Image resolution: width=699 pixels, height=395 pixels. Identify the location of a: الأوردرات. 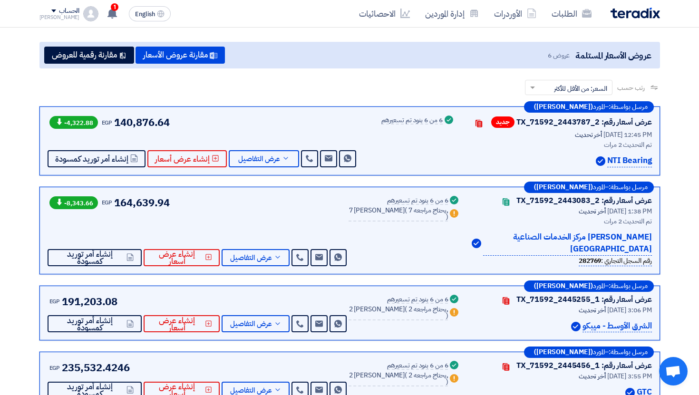
(515, 13).